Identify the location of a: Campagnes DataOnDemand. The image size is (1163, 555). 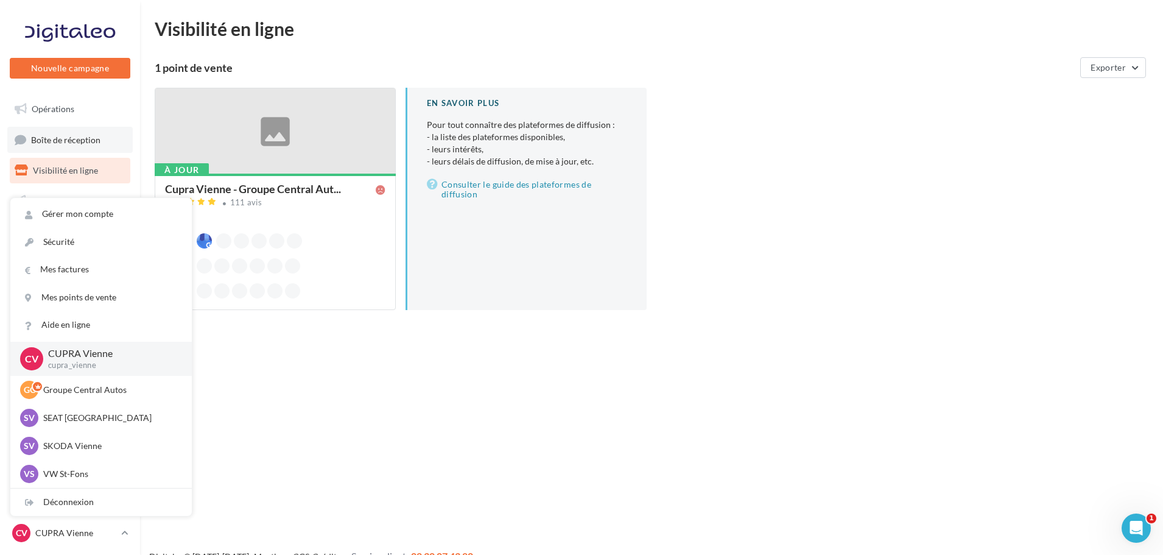
(70, 367).